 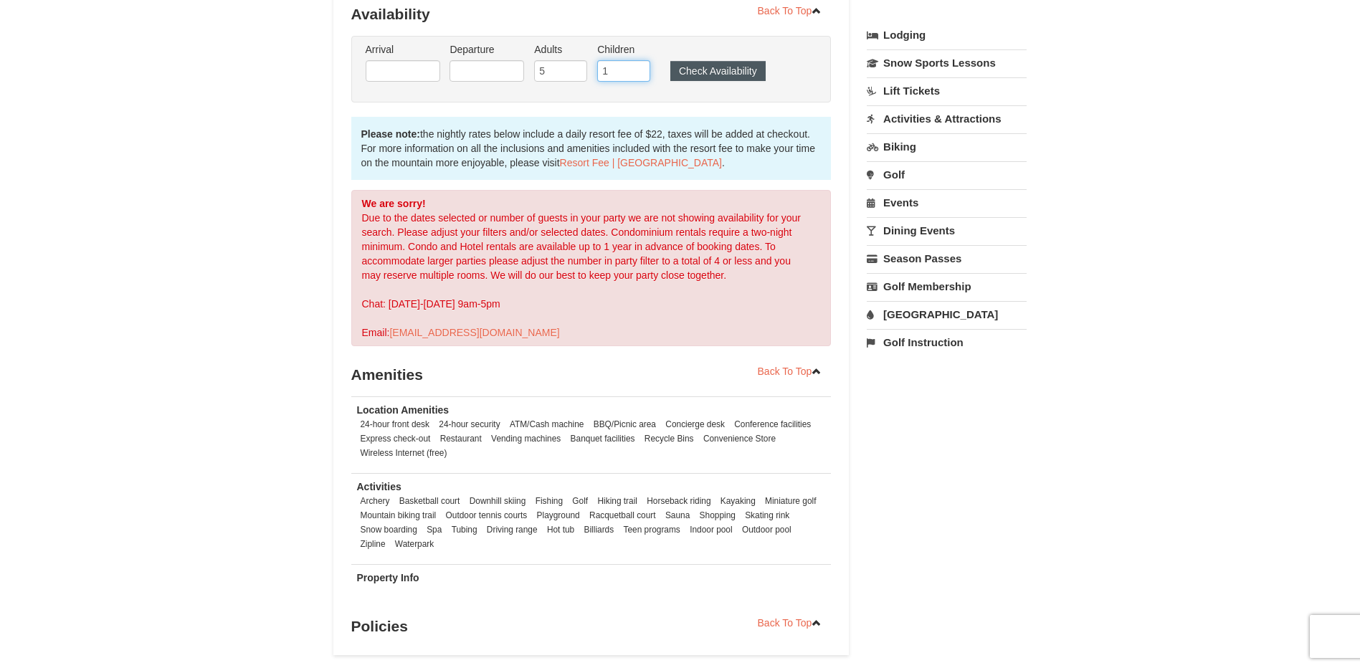 I want to click on strong: Property Info, so click(x=388, y=578).